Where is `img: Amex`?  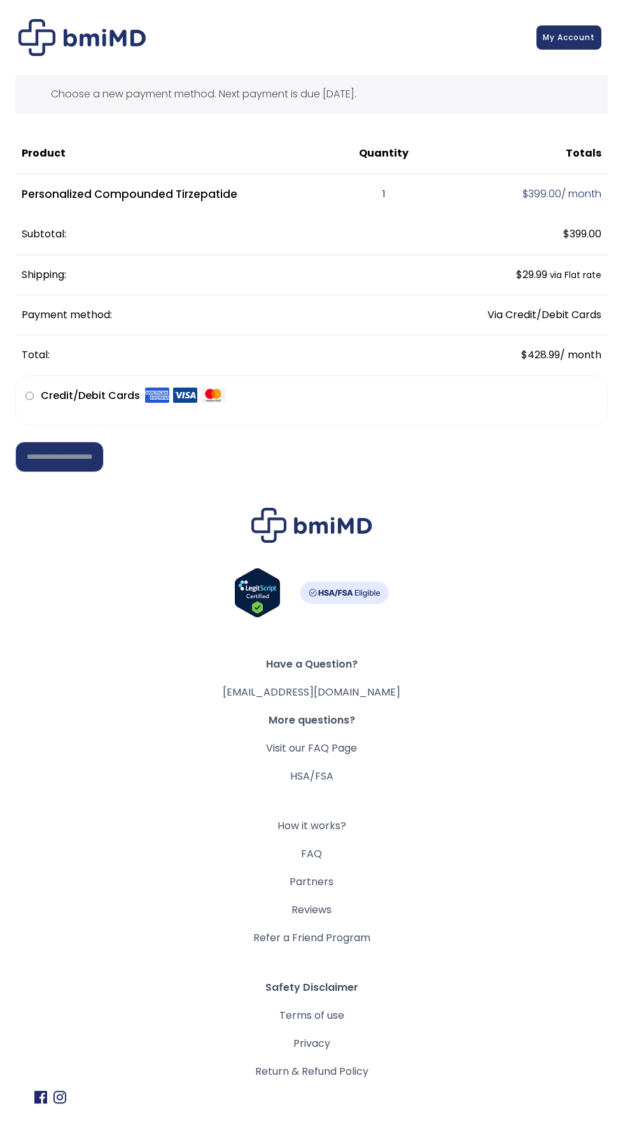
img: Amex is located at coordinates (157, 395).